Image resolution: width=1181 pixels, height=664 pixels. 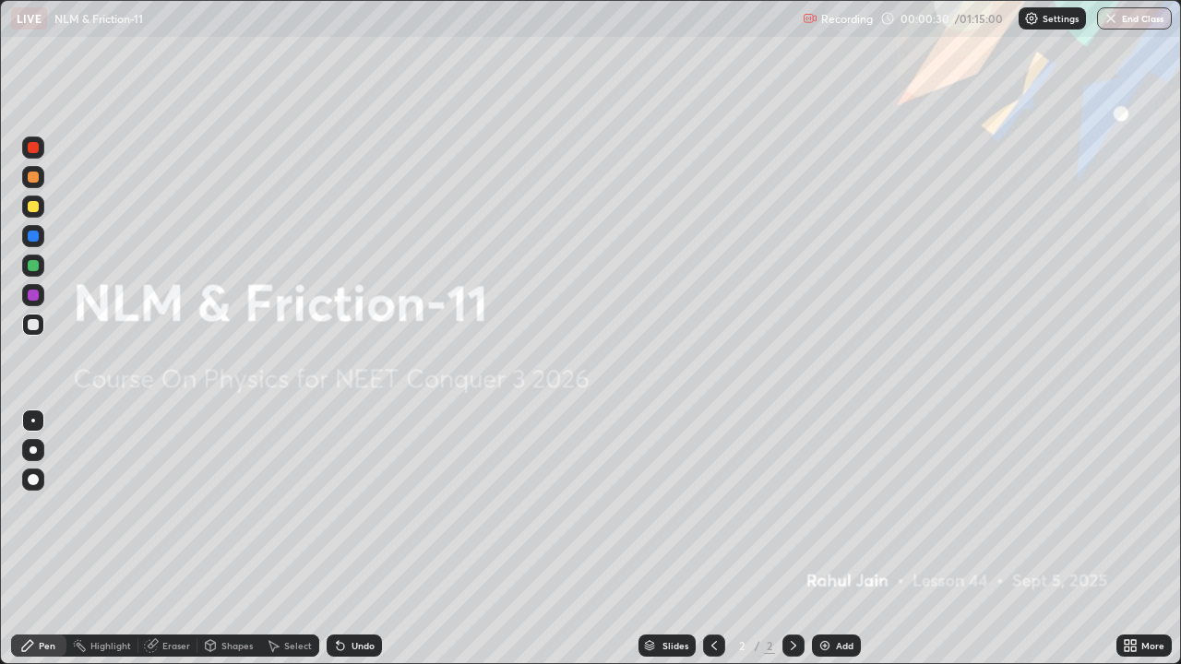 I want to click on button: End Class, so click(x=1134, y=18).